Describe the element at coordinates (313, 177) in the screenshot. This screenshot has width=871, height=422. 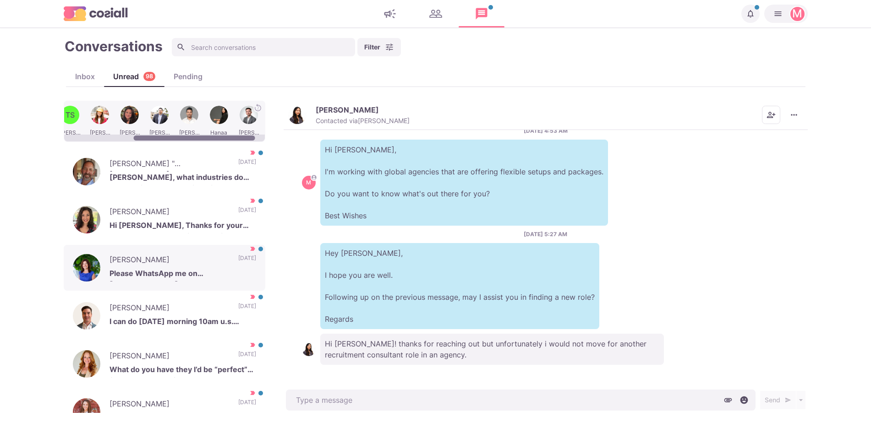
I see `svg: avatar` at that location.